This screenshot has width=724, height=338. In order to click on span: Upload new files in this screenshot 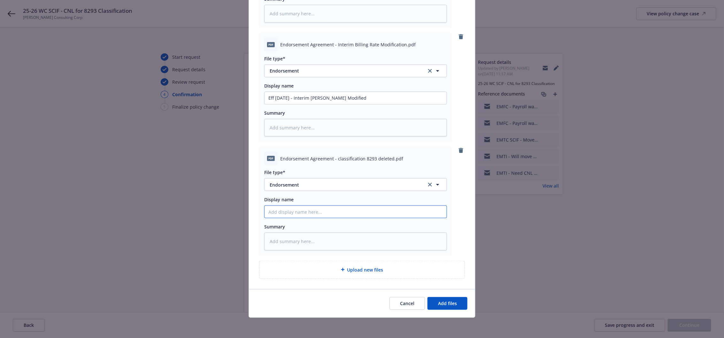, I will do `click(365, 270)`.